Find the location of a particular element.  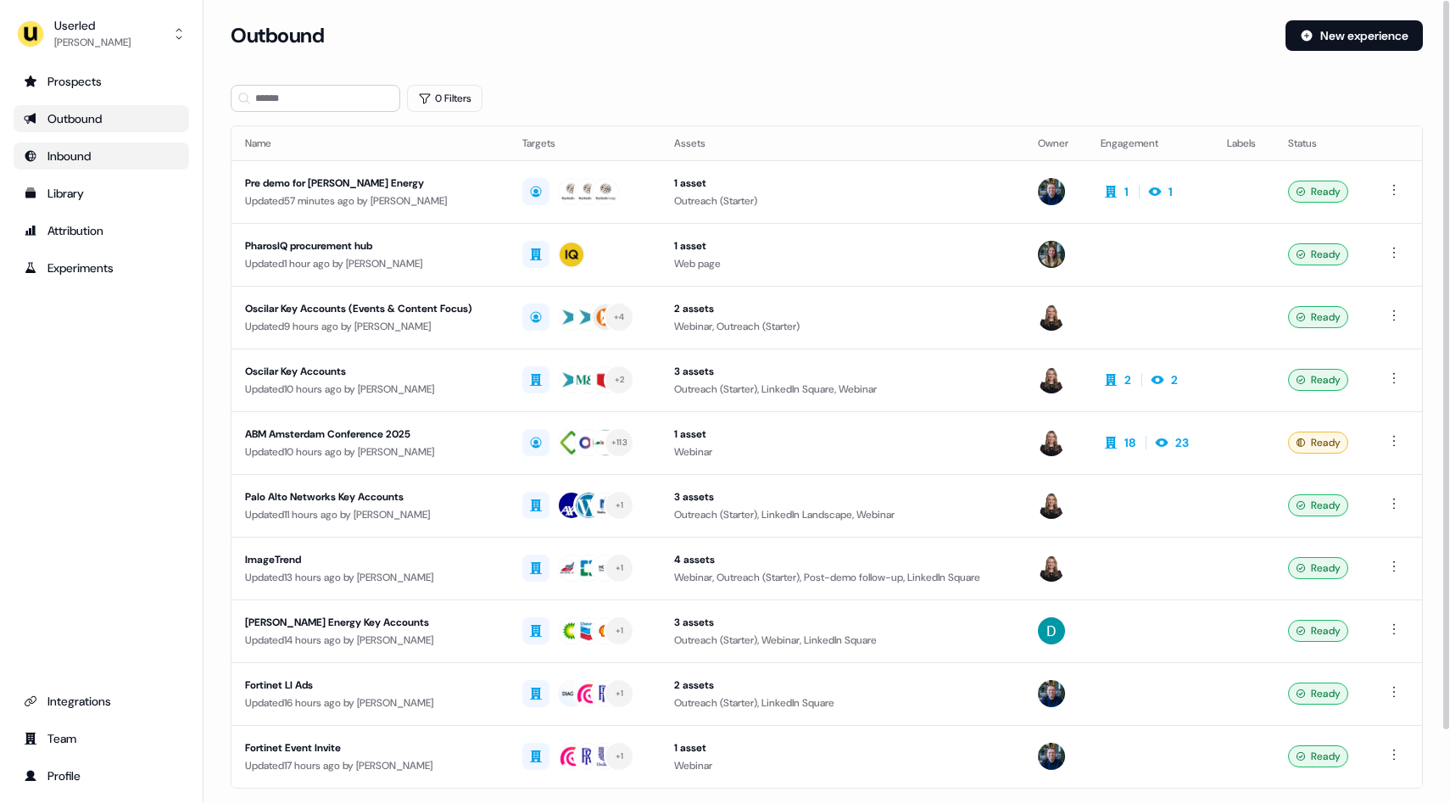

div: Inbound is located at coordinates (101, 156).